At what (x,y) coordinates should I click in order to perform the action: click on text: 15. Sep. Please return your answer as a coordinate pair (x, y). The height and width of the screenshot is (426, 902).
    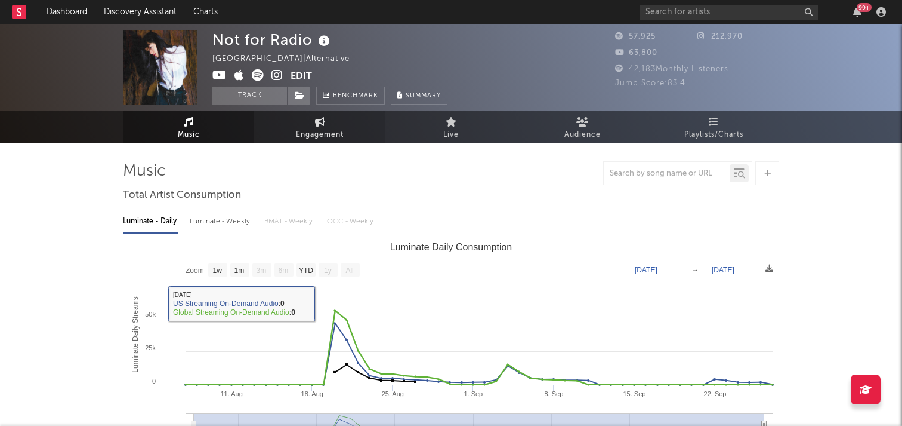
    Looking at the image, I should click on (635, 393).